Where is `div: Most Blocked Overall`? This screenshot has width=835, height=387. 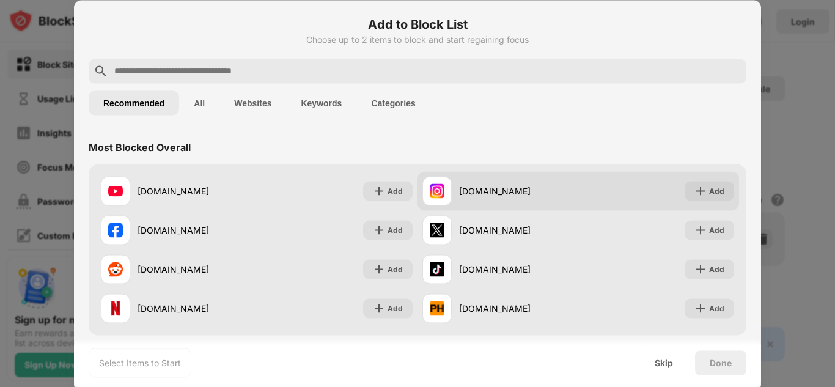
div: Most Blocked Overall is located at coordinates (139, 147).